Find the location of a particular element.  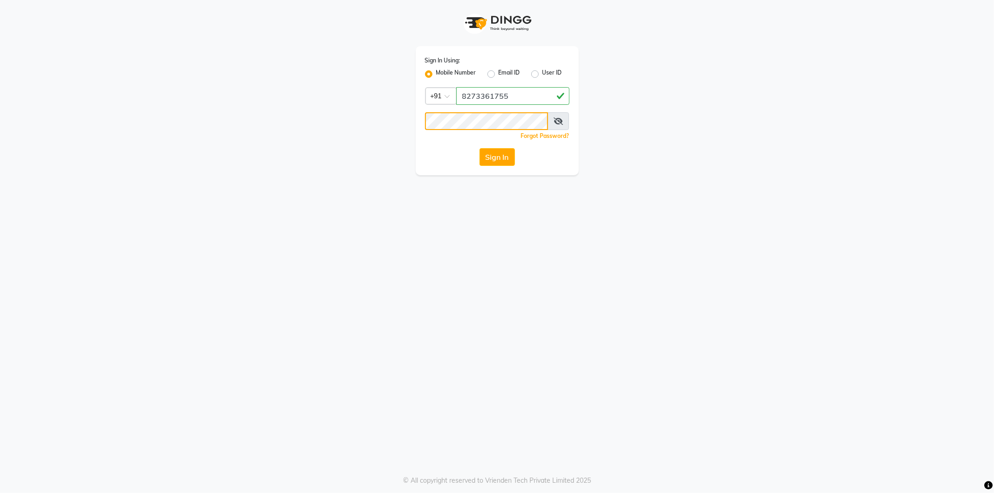

a: Forgot Password? is located at coordinates (545, 136).